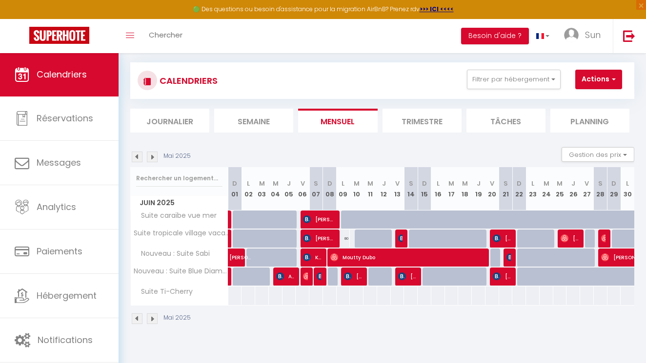 Image resolution: width=646 pixels, height=363 pixels. Describe the element at coordinates (598, 155) in the screenshot. I see `button: Gestion des prix` at that location.